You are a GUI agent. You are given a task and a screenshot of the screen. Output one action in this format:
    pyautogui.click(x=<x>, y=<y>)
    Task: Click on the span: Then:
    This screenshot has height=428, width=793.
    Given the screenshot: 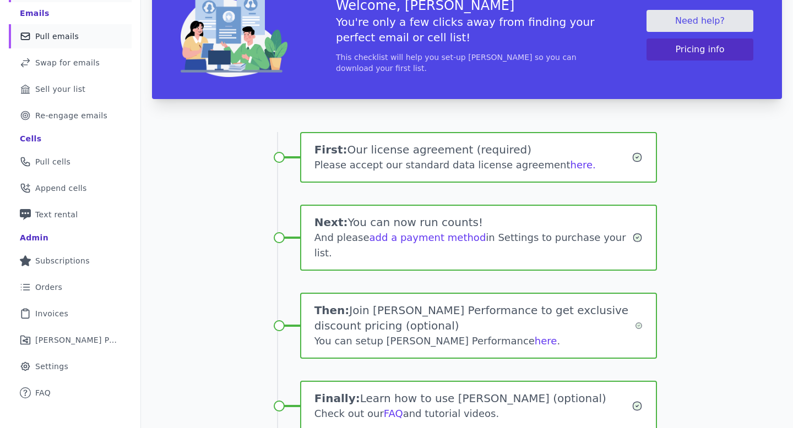 What is the action you would take?
    pyautogui.click(x=332, y=310)
    